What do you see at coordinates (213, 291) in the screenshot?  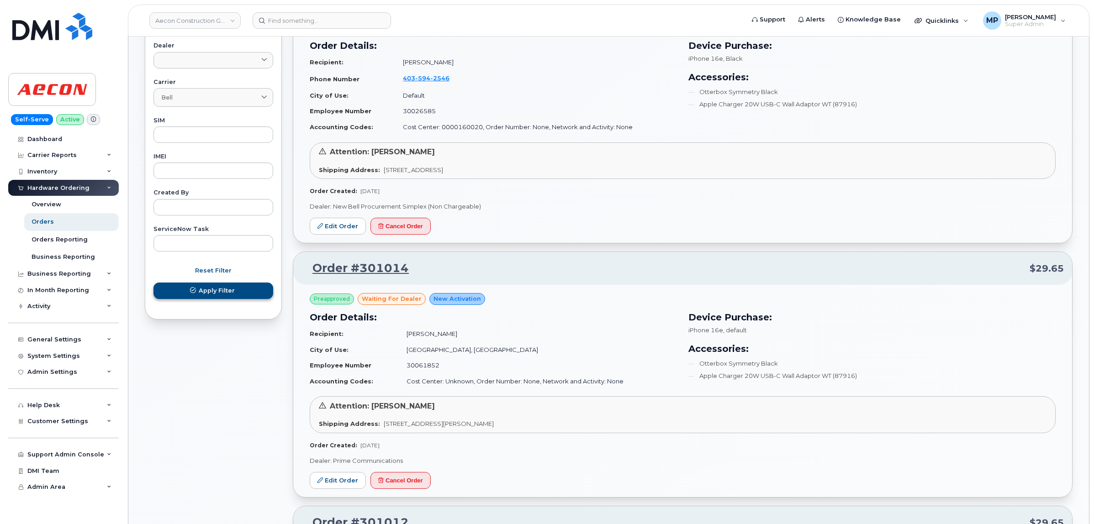 I see `button: Apply Filter` at bounding box center [213, 291].